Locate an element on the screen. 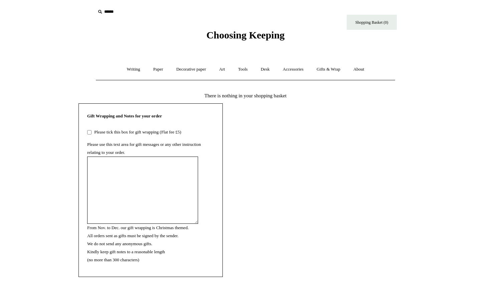 The width and height of the screenshot is (491, 281). label: From Nov. to Dec. our gift wrapping is Christmas themed. All orders sent as gifts must be signed ... is located at coordinates (138, 243).